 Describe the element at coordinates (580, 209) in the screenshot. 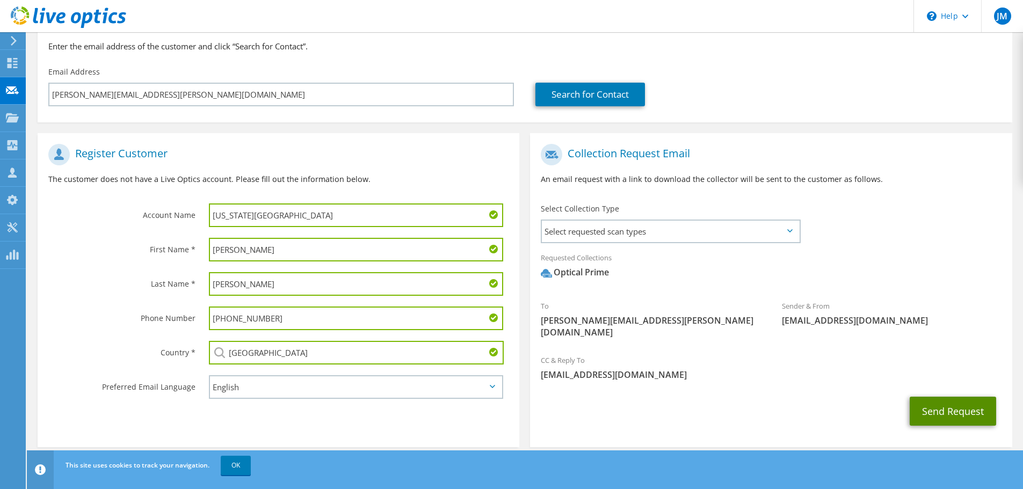

I see `label: Select Collection Type` at that location.